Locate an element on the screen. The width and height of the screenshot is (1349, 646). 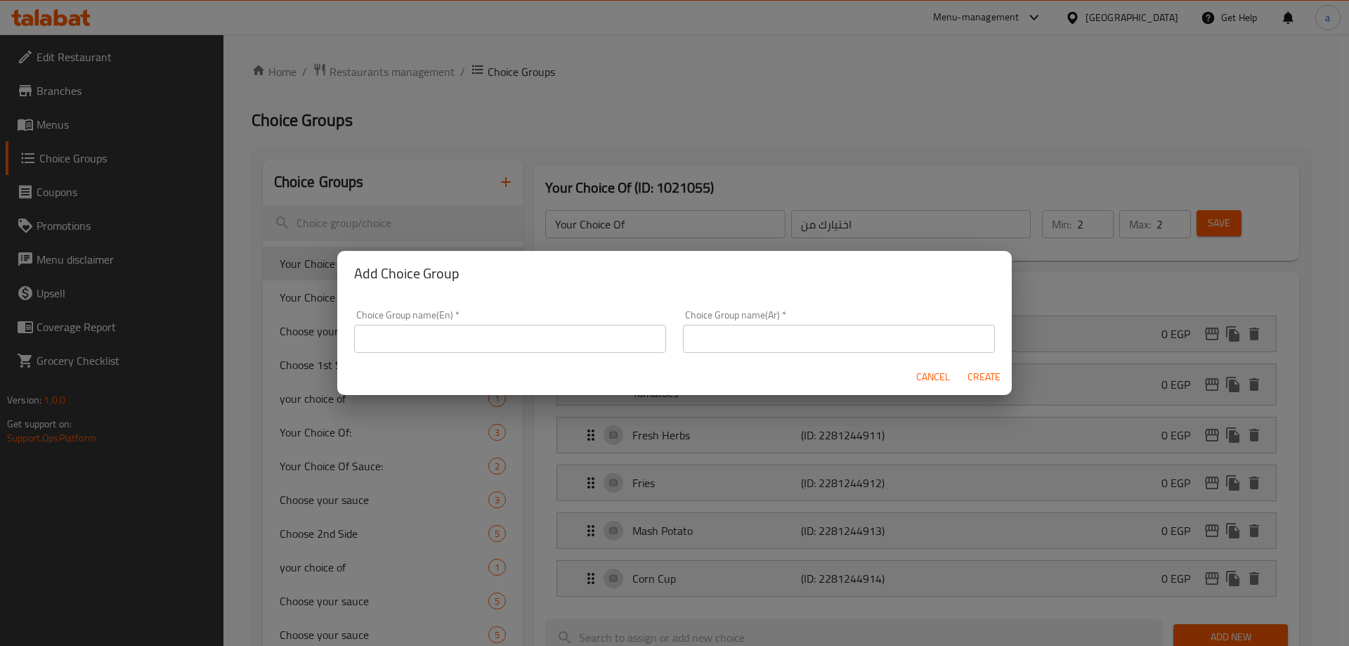
span: Create is located at coordinates (984, 377).